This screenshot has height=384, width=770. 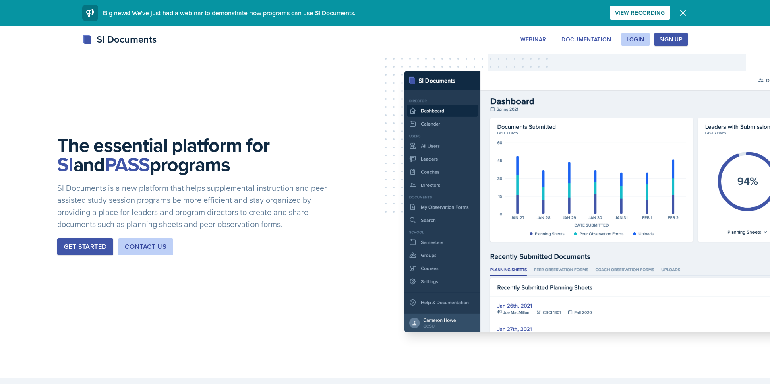 What do you see at coordinates (145, 247) in the screenshot?
I see `div: Contact Us` at bounding box center [145, 247].